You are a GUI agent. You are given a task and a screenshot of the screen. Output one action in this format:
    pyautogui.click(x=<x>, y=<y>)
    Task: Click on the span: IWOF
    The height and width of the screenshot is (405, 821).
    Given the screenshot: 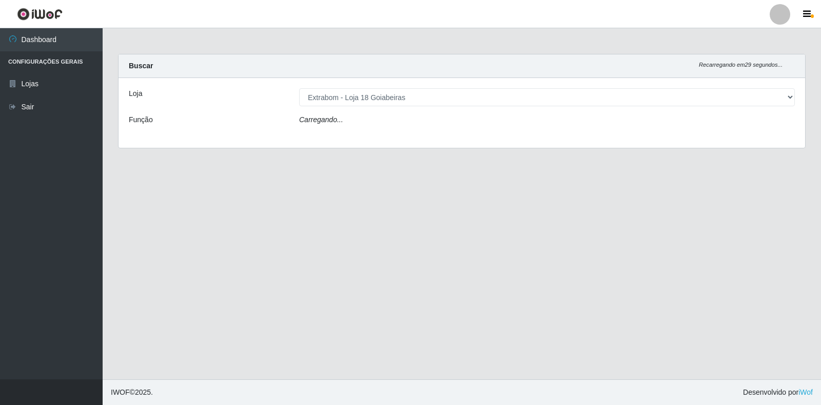 What is the action you would take?
    pyautogui.click(x=120, y=392)
    